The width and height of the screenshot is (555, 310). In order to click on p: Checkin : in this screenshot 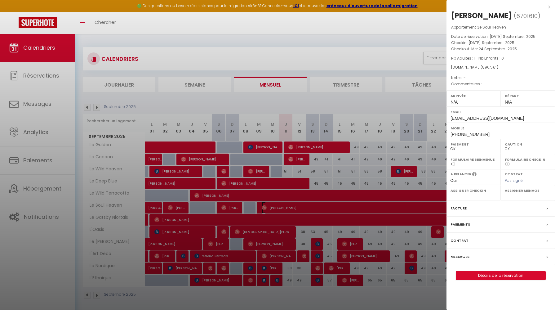, I will do `click(500, 43)`.